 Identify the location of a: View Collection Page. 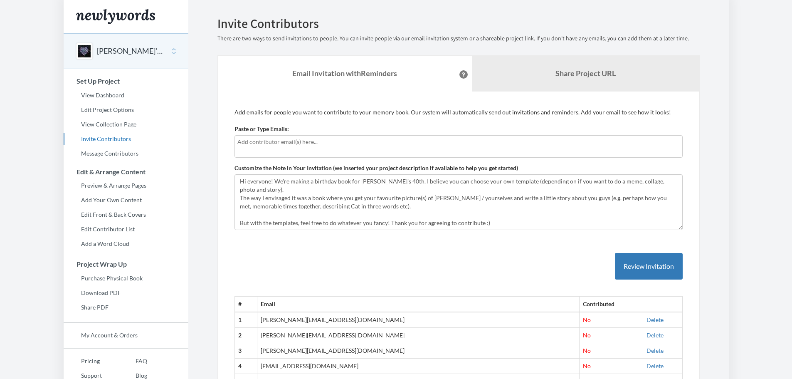
(126, 124).